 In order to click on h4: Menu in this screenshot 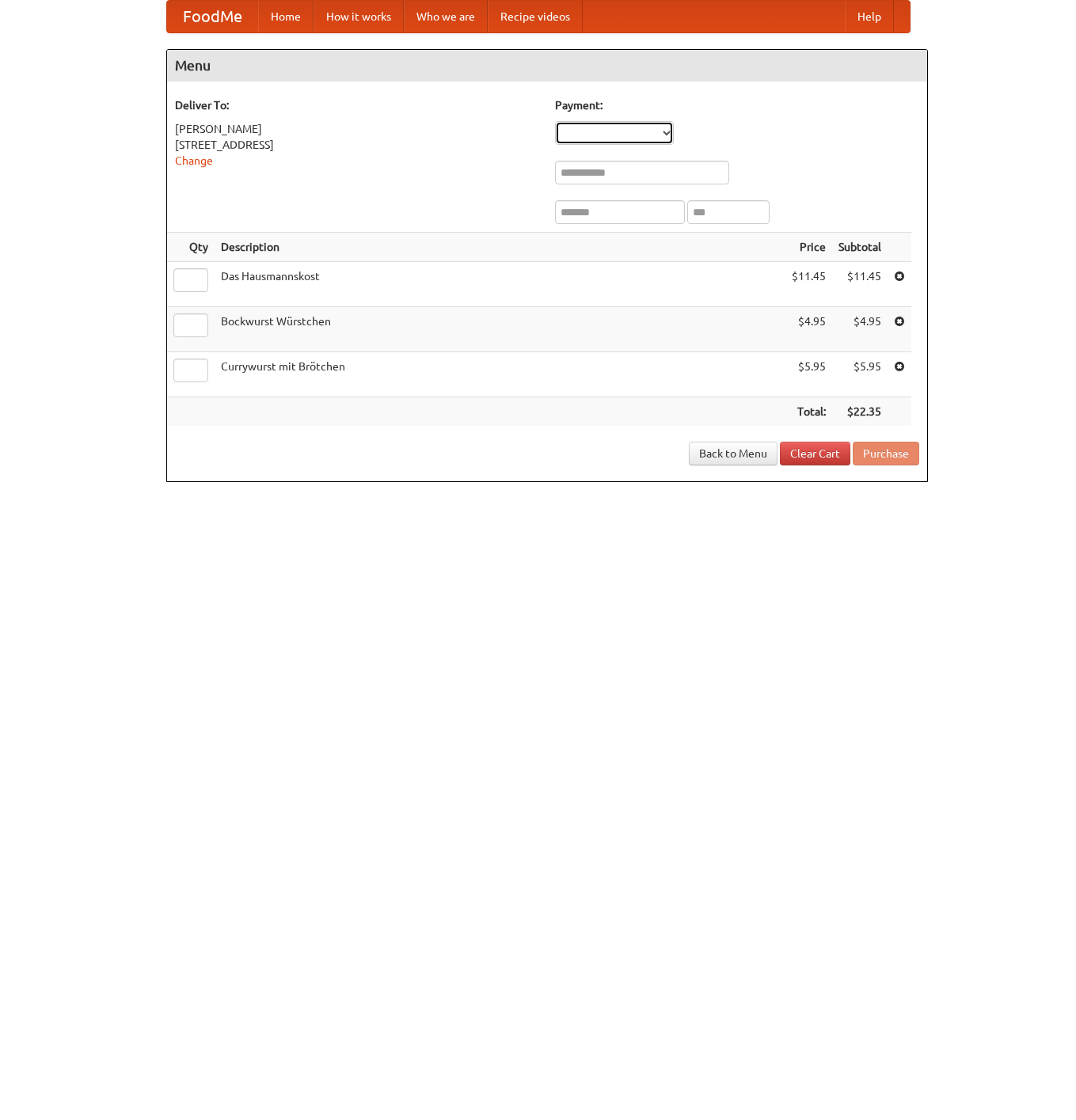, I will do `click(547, 66)`.